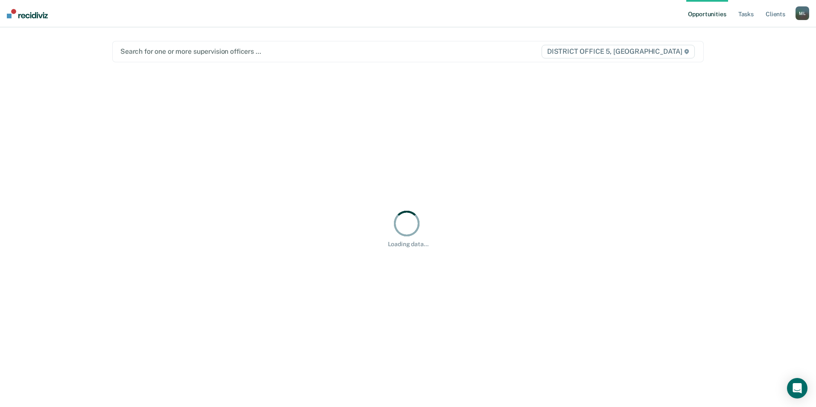 The height and width of the screenshot is (407, 816). Describe the element at coordinates (802, 13) in the screenshot. I see `div: M L` at that location.